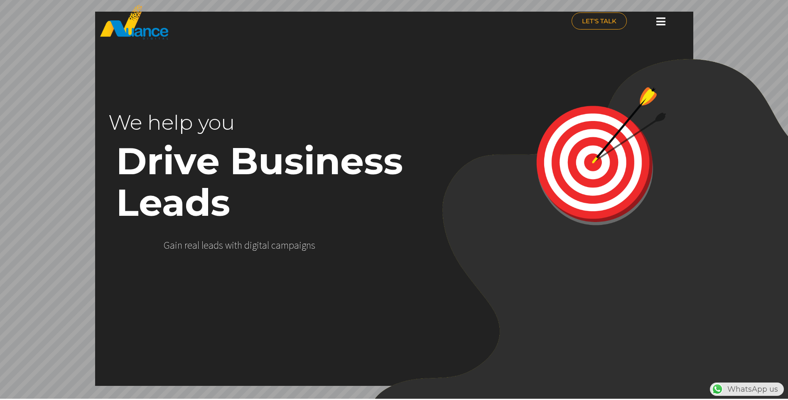 Image resolution: width=788 pixels, height=400 pixels. Describe the element at coordinates (245, 22) in the screenshot. I see `a: nuance-qatar_logo` at that location.